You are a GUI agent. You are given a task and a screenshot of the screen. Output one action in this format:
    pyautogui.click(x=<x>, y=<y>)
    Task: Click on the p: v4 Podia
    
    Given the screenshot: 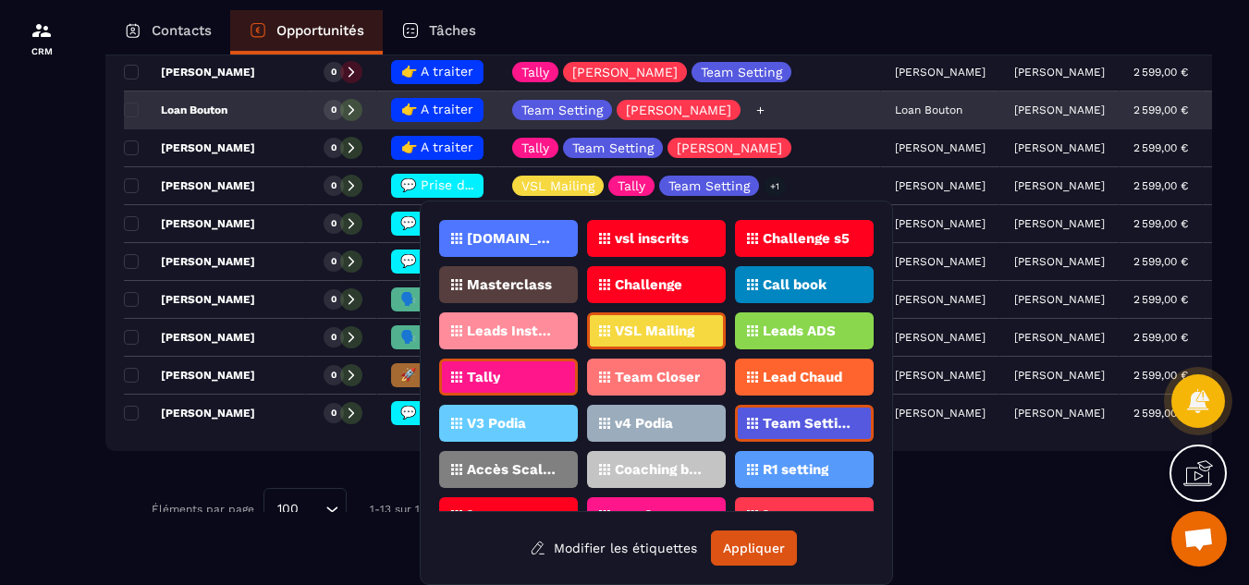 What is the action you would take?
    pyautogui.click(x=644, y=424)
    